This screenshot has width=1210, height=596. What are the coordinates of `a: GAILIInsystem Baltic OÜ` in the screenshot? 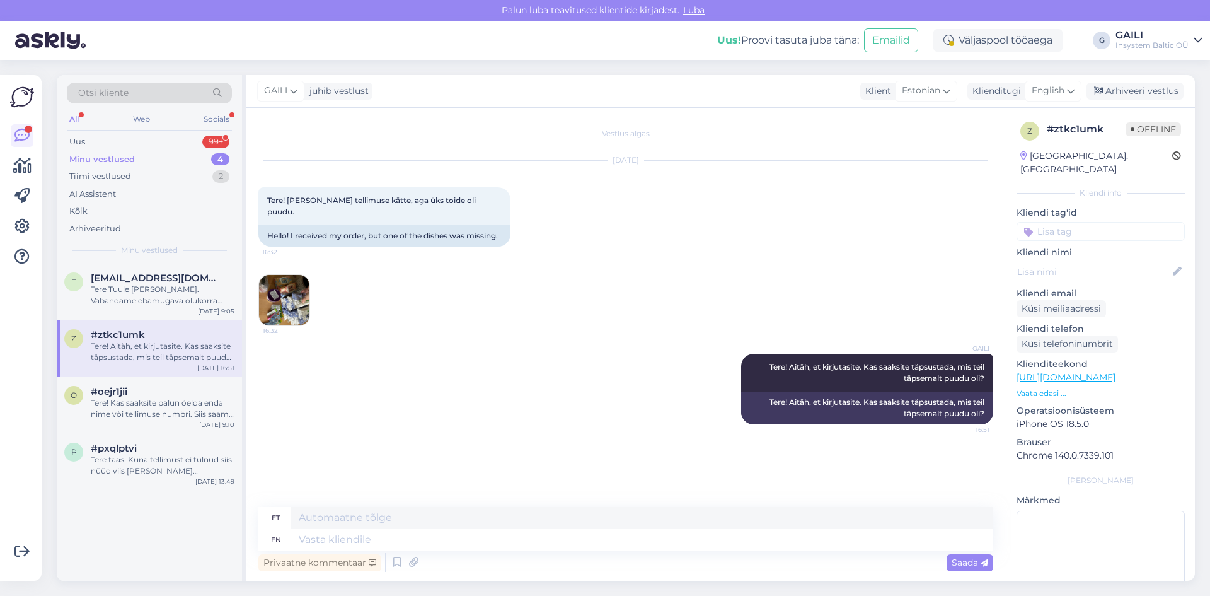 It's located at (1159, 40).